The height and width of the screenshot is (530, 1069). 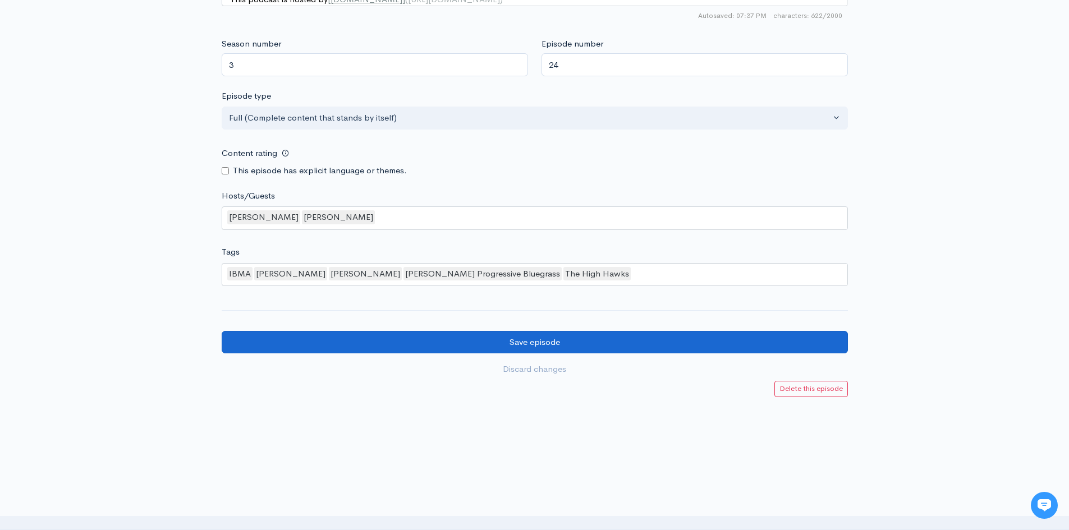 I want to click on label: Season number, so click(x=251, y=44).